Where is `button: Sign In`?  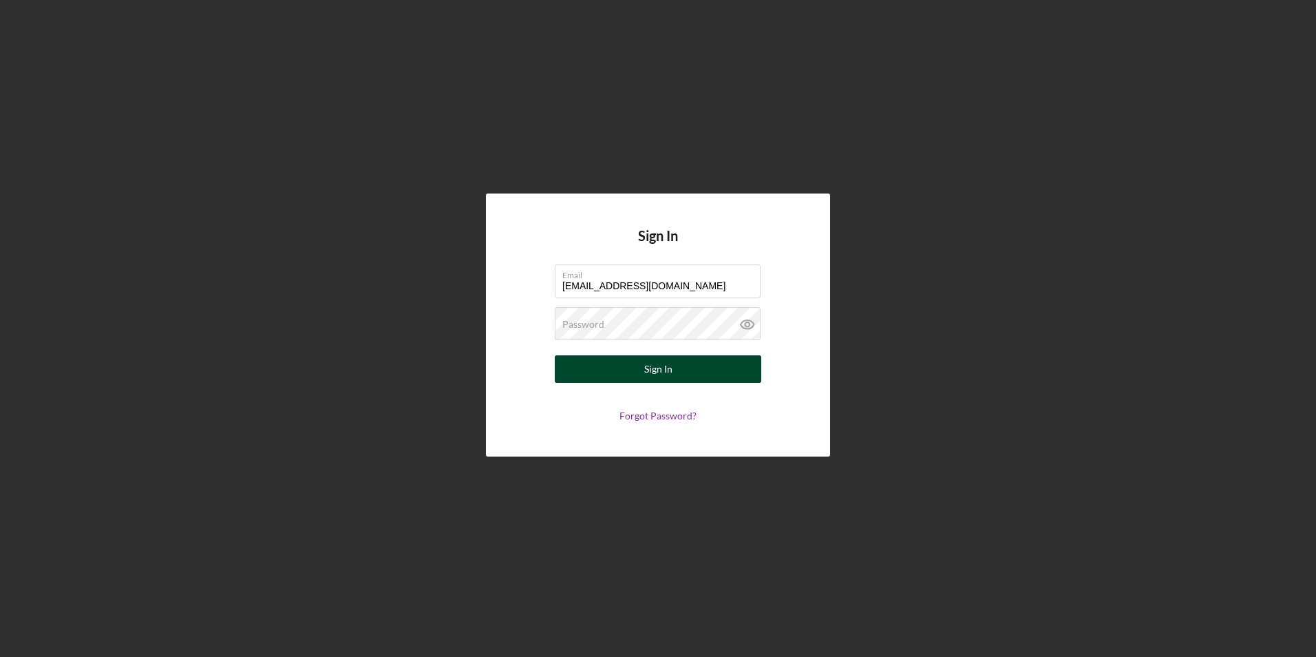 button: Sign In is located at coordinates (658, 369).